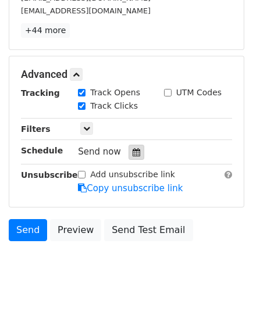  Describe the element at coordinates (76, 230) in the screenshot. I see `a: Preview` at that location.